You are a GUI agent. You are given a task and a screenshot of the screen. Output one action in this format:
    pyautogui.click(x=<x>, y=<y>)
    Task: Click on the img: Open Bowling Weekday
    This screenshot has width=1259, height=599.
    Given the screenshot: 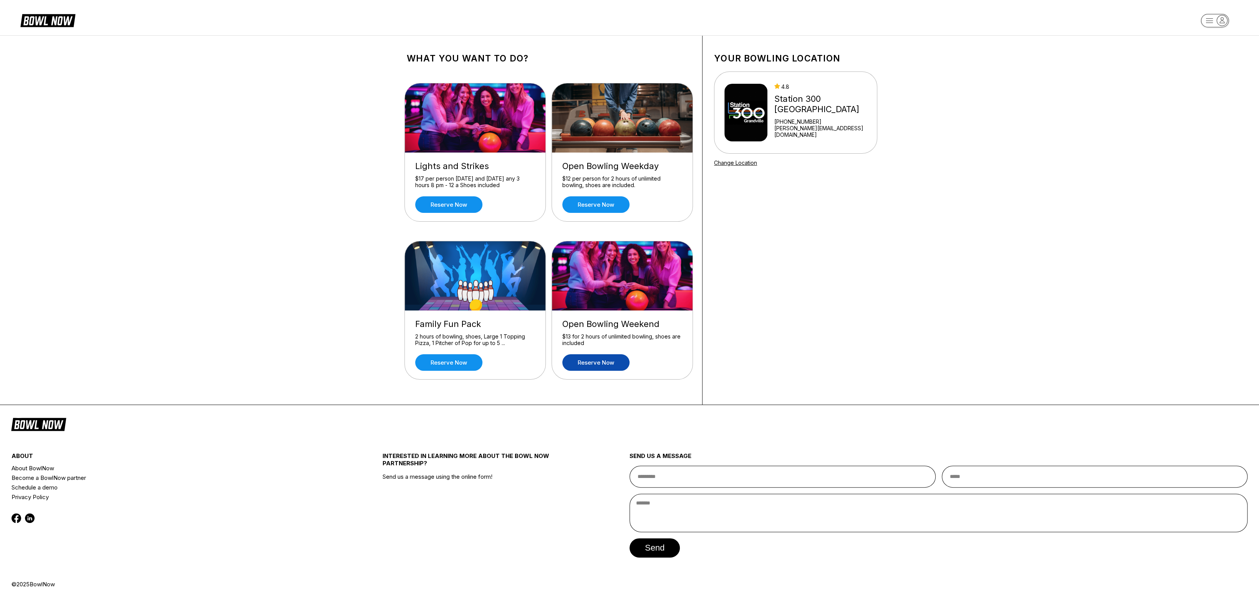 What is the action you would take?
    pyautogui.click(x=622, y=118)
    